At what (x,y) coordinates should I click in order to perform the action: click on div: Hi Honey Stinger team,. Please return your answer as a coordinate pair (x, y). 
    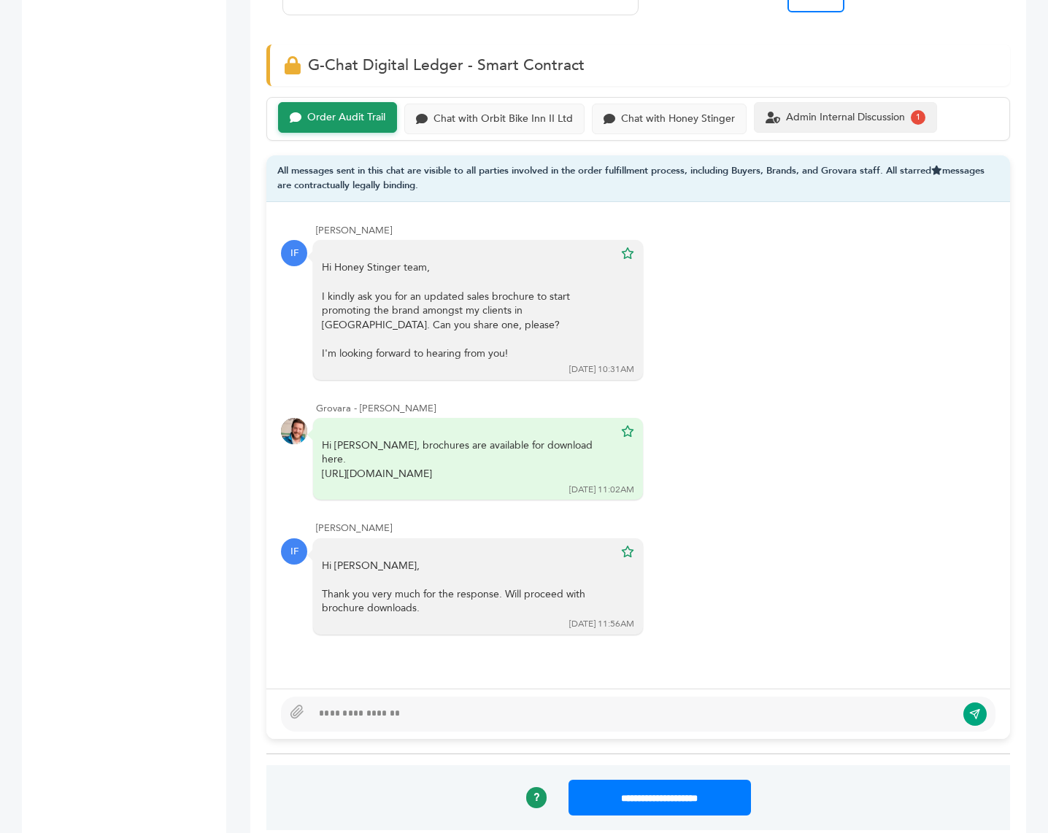
    Looking at the image, I should click on (468, 310).